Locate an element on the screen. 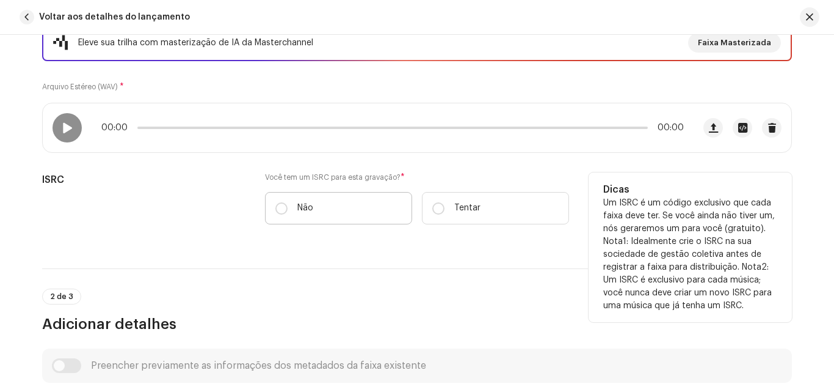 The image size is (834, 392). p: Um ISRC é um código exclusivo que cada faixa deve ter. Se você ainda não tiver um, nós geraremos ... is located at coordinates (690, 254).